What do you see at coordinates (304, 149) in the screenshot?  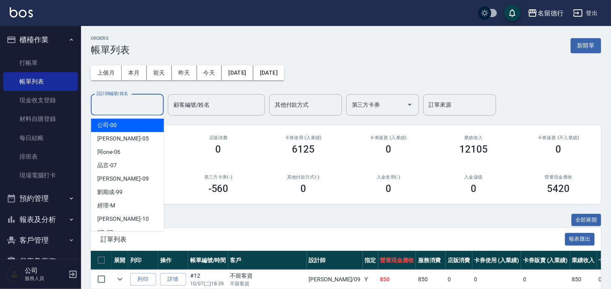 I see `h3: 6125` at bounding box center [304, 149].